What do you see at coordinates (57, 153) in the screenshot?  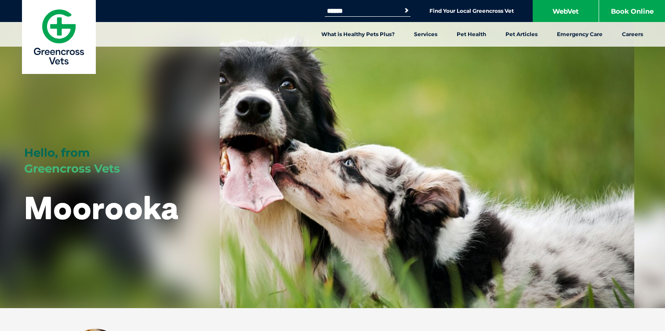 I see `span: Hello, from` at bounding box center [57, 153].